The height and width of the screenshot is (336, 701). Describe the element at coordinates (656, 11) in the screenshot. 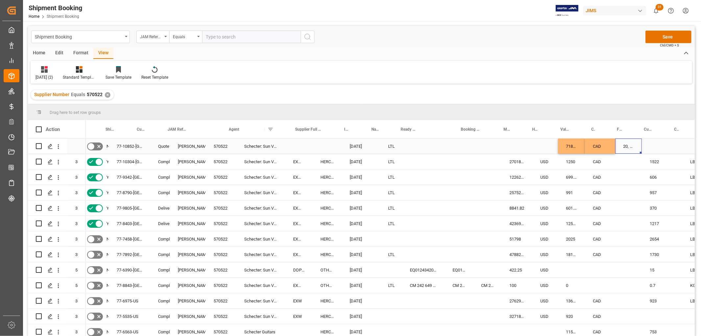

I see `button: show 31 new notifications` at that location.